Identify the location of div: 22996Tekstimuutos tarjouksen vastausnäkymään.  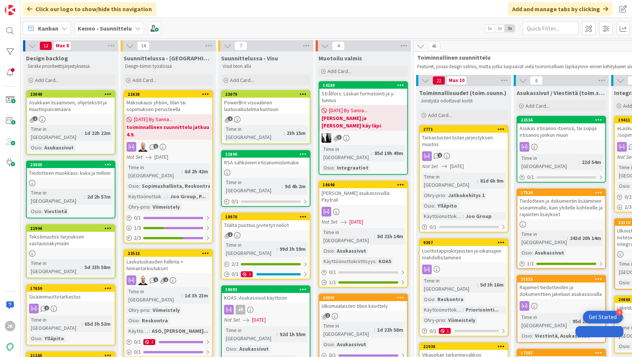
(71, 236).